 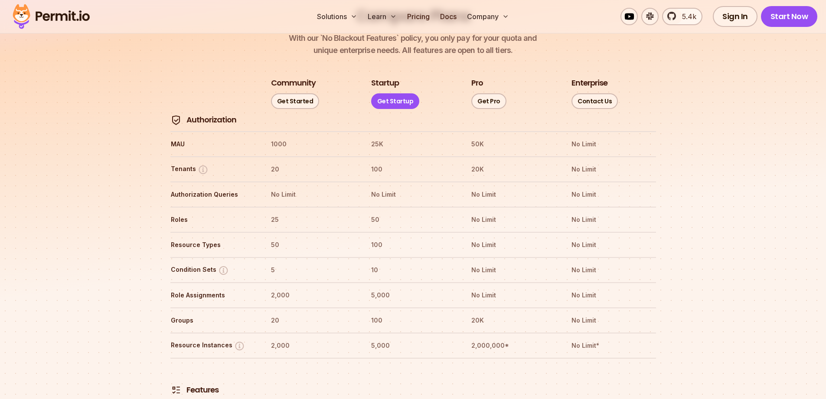 I want to click on button: Condition Sets, so click(x=200, y=270).